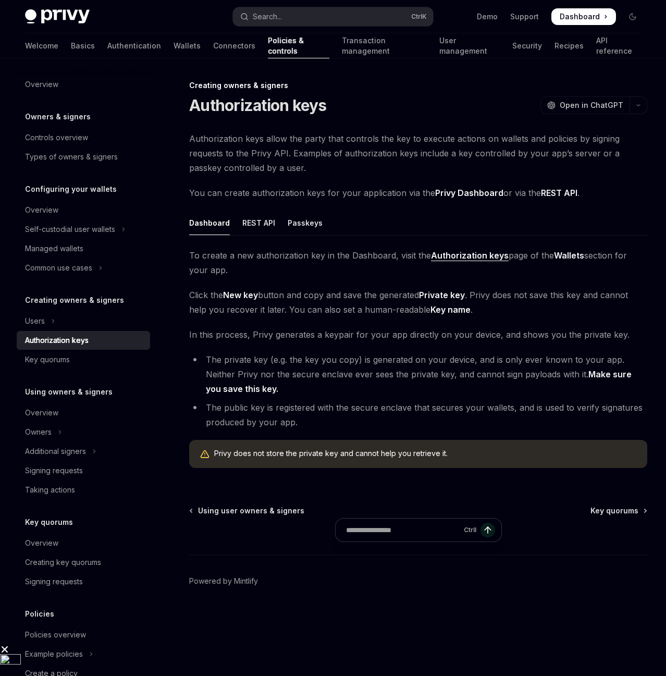 This screenshot has width=666, height=676. What do you see at coordinates (83, 562) in the screenshot?
I see `a: Creating key quorums` at bounding box center [83, 562].